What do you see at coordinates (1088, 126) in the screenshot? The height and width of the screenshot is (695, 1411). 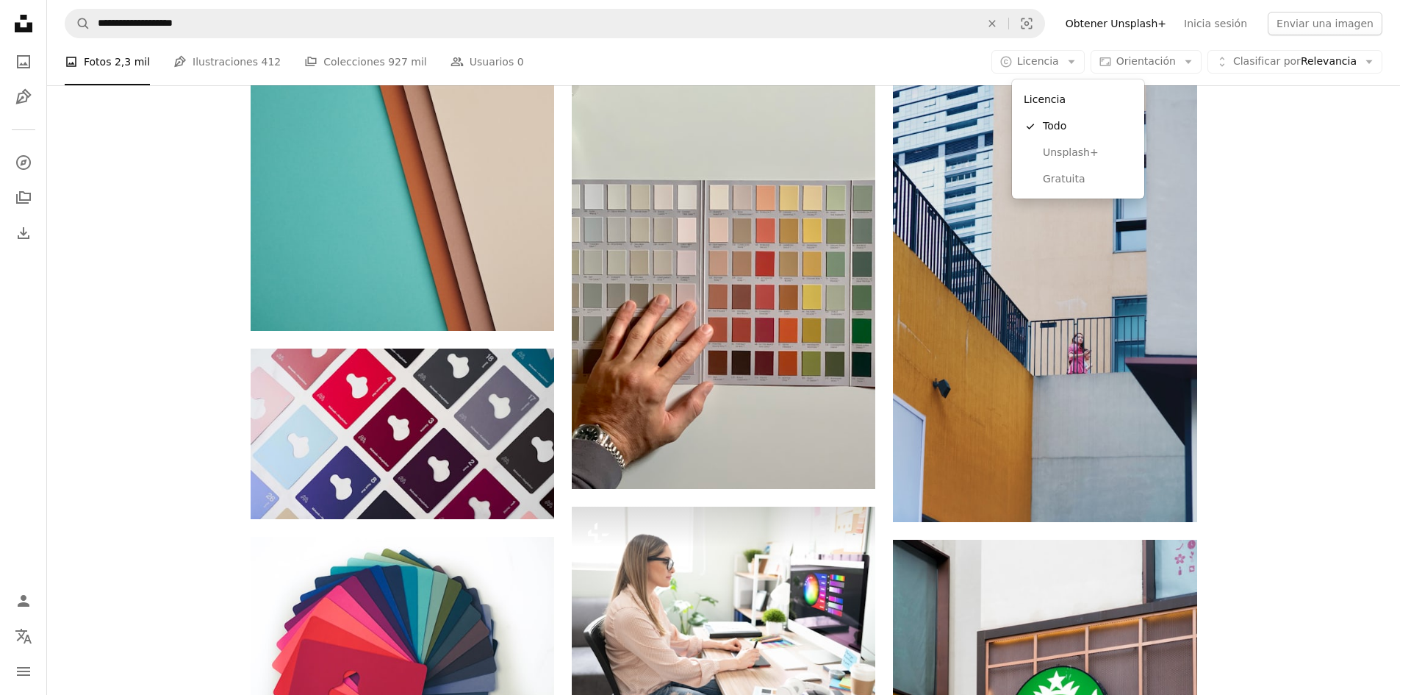 I see `span: Todo` at bounding box center [1088, 126].